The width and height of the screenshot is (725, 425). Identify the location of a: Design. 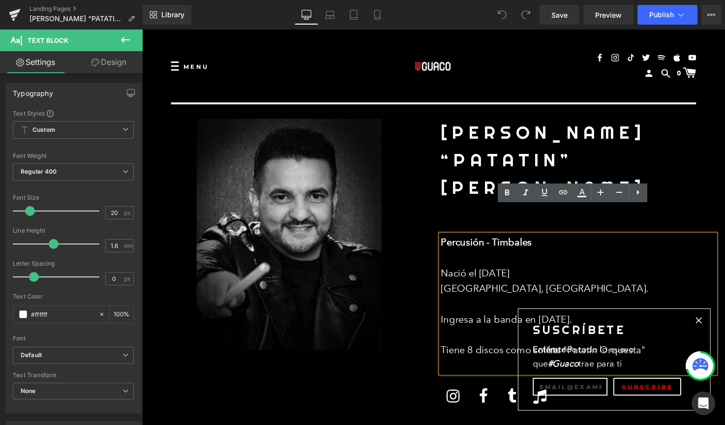
(109, 62).